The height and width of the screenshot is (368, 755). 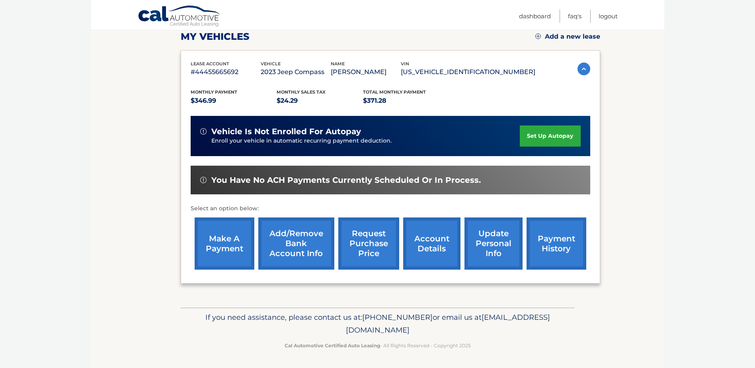 I want to click on h2: my vehicles, so click(x=215, y=37).